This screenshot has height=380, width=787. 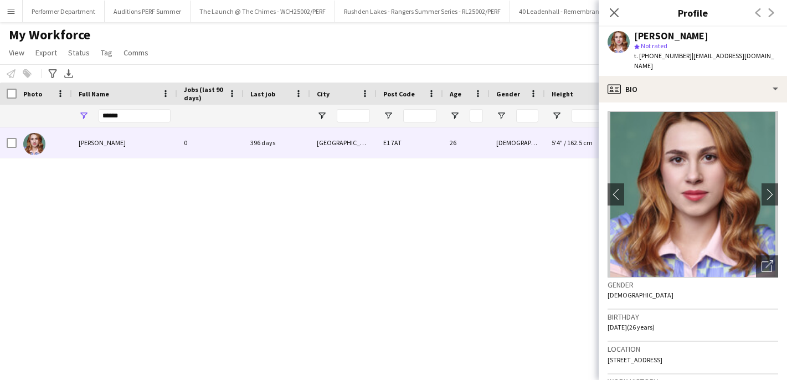 I want to click on h3: Location, so click(x=693, y=349).